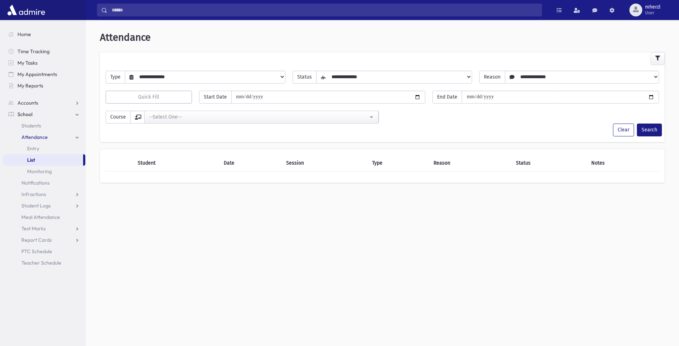  I want to click on a: Entry, so click(44, 148).